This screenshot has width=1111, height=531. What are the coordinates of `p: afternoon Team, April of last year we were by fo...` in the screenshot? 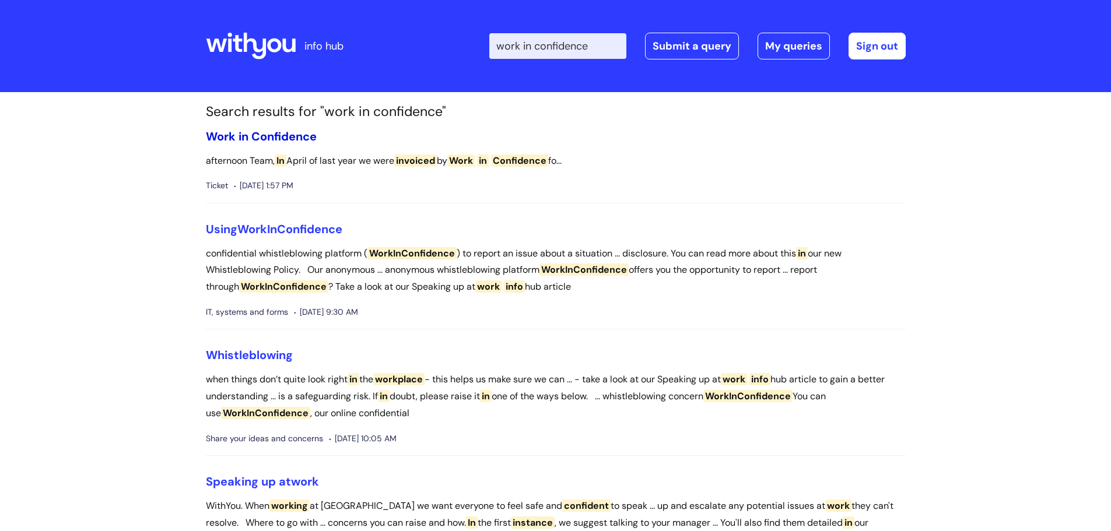 It's located at (556, 161).